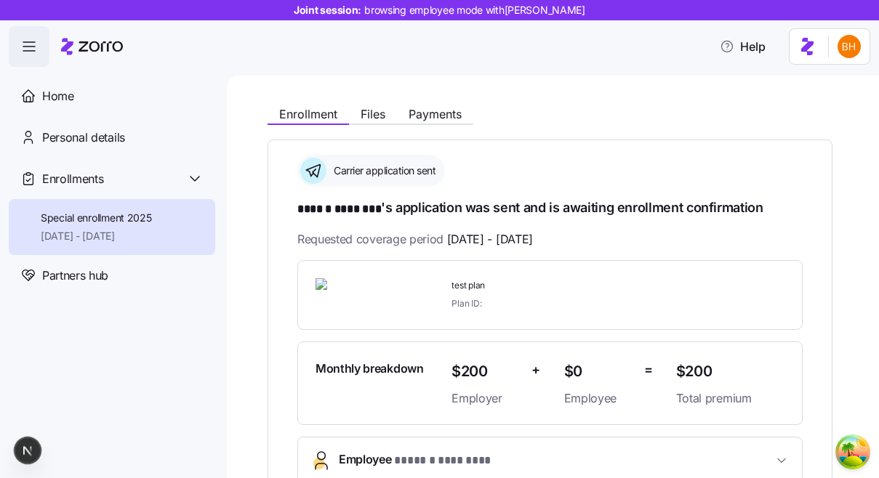 The width and height of the screenshot is (879, 478). Describe the element at coordinates (75, 275) in the screenshot. I see `span: Partners hub` at that location.